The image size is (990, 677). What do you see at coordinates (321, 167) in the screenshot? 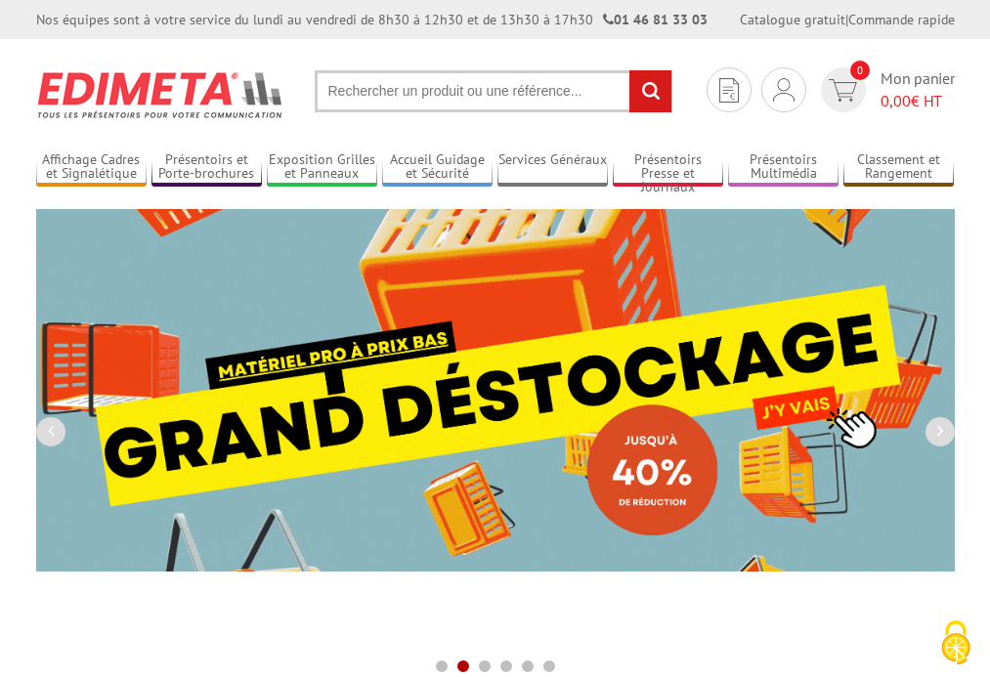
I see `a: Exposition Grilles et Panneaux` at bounding box center [321, 167].